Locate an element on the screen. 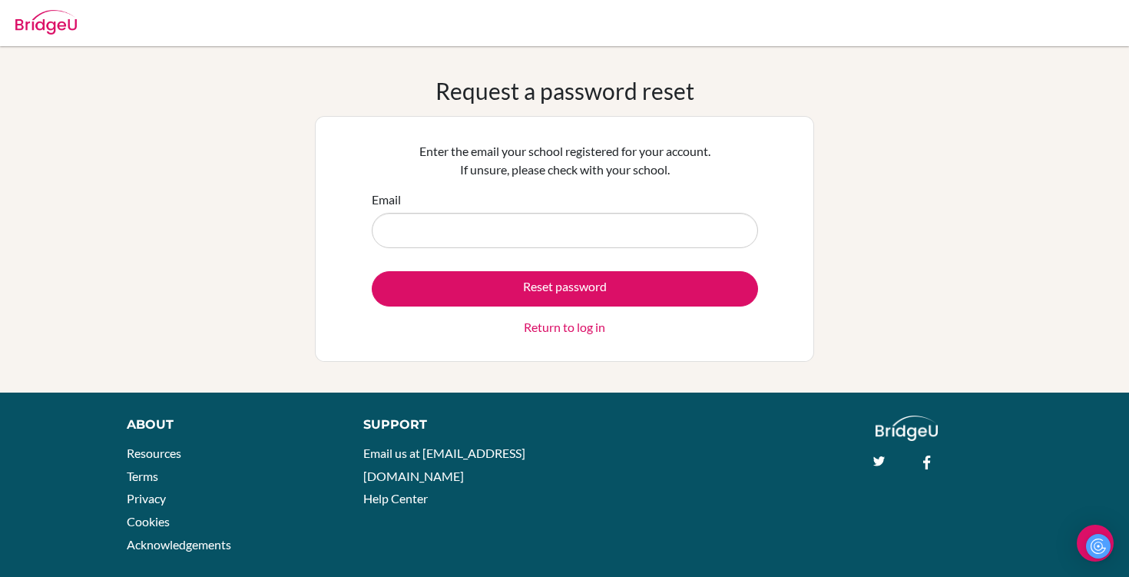  a: Cookies is located at coordinates (148, 521).